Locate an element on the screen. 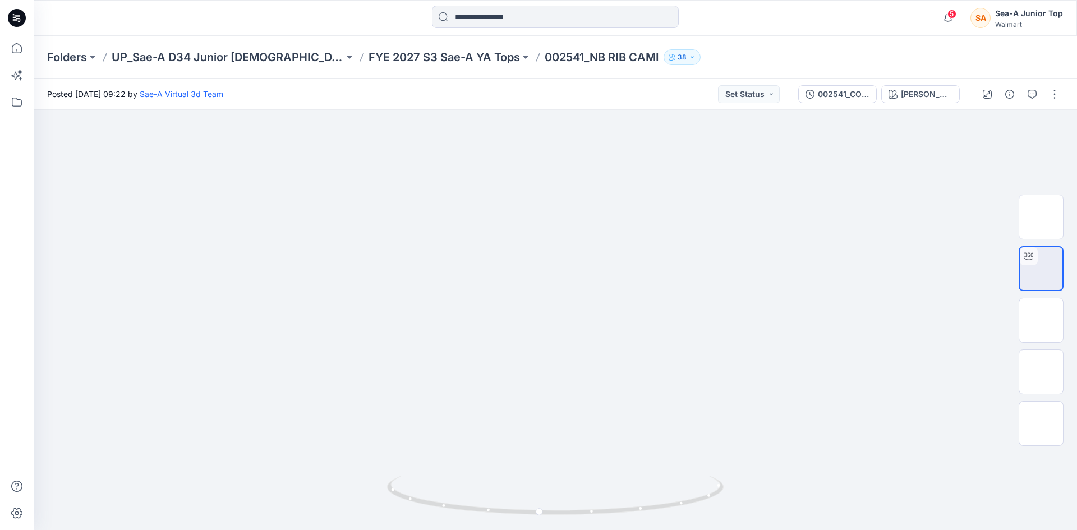 The height and width of the screenshot is (530, 1077). div: Walmart is located at coordinates (1029, 24).